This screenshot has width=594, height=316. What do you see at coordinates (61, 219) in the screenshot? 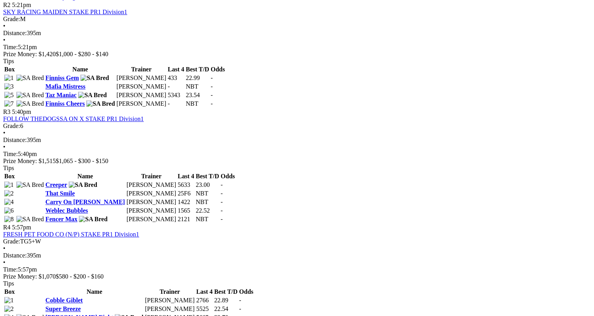
I see `a: Fencer Max` at bounding box center [61, 219].